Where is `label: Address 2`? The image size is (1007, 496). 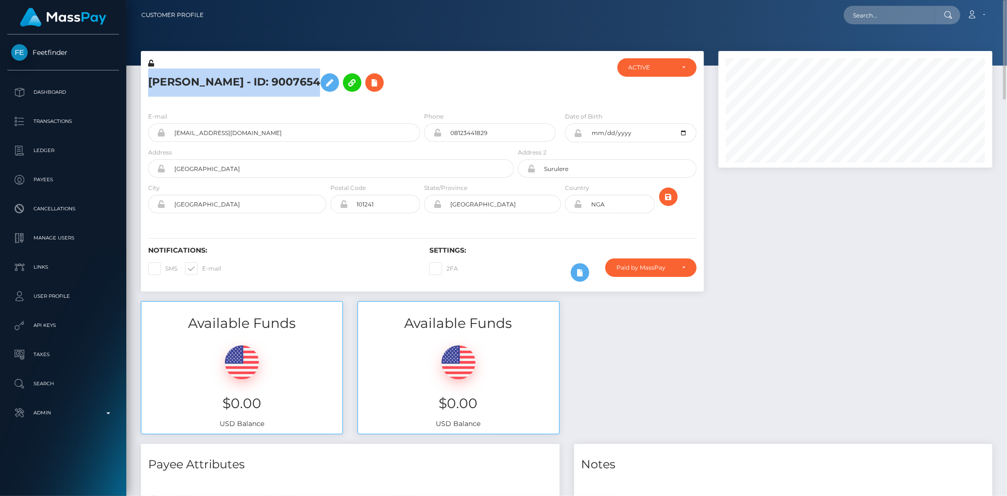 label: Address 2 is located at coordinates (532, 153).